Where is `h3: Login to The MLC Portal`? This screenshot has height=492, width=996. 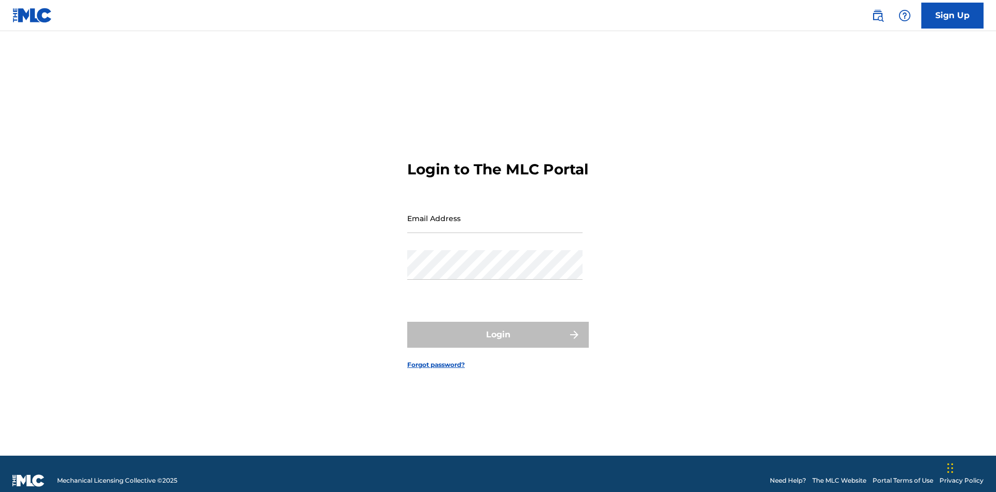 h3: Login to The MLC Portal is located at coordinates (497, 169).